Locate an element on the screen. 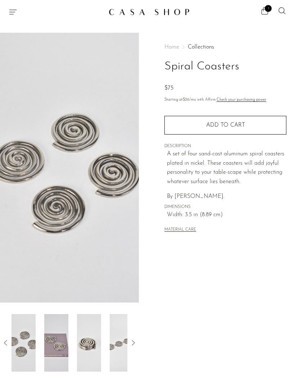  span: Home is located at coordinates (172, 47).